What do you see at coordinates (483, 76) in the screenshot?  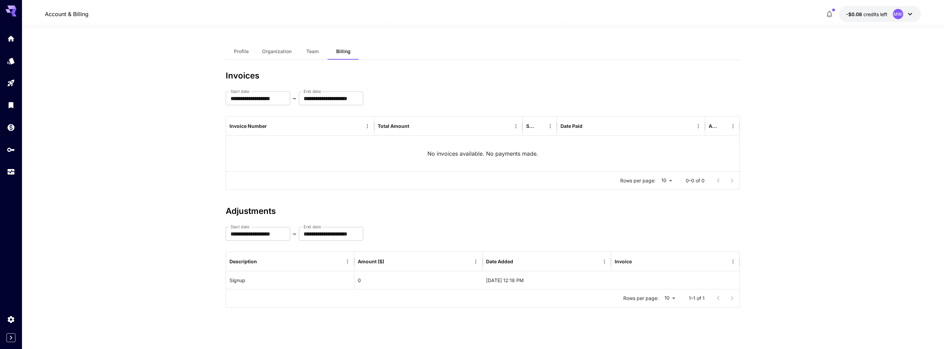 I see `h3: Invoices` at bounding box center [483, 76].